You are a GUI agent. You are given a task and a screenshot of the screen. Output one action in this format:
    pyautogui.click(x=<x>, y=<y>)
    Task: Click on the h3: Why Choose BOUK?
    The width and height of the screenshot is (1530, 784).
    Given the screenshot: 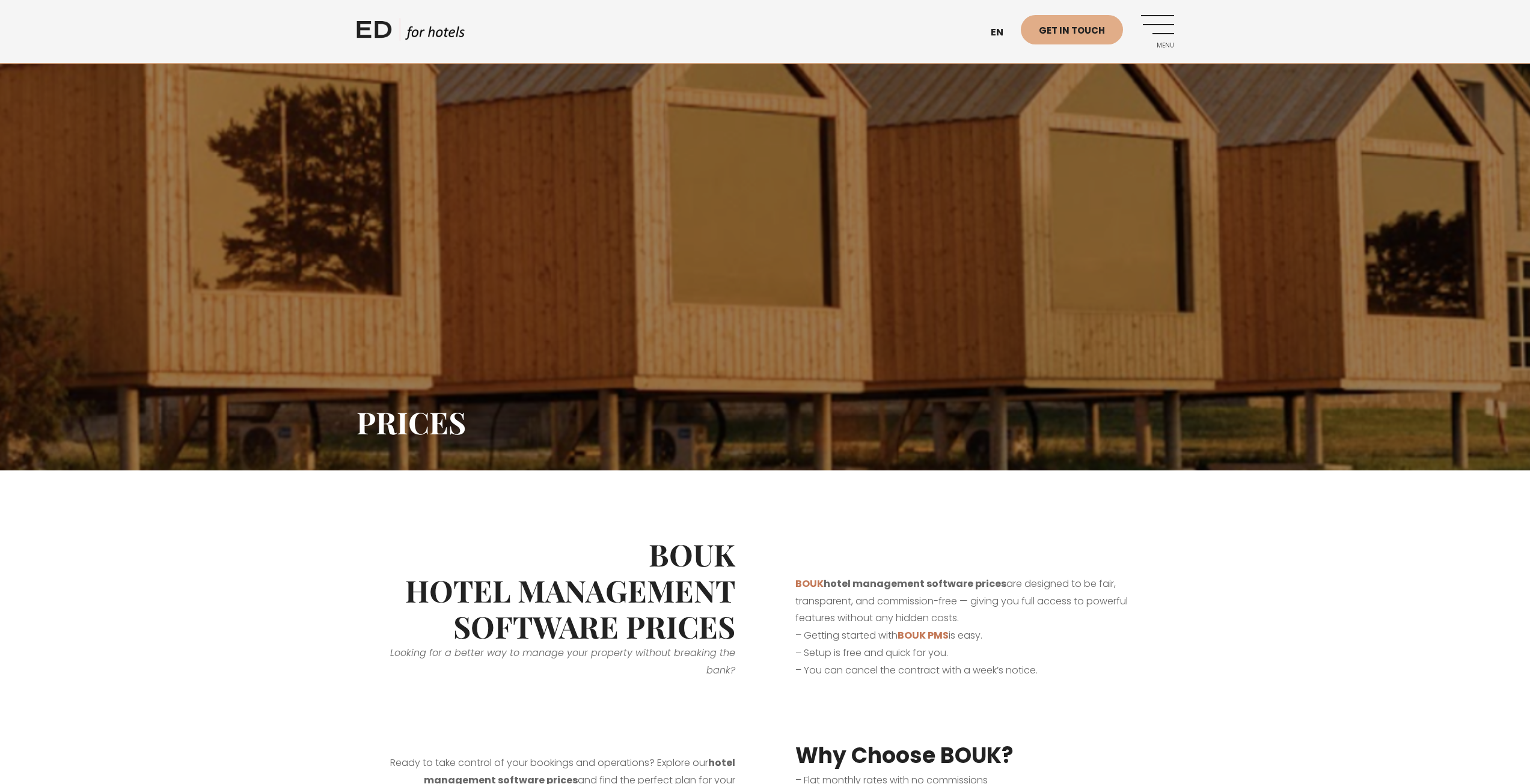 What is the action you would take?
    pyautogui.click(x=970, y=756)
    